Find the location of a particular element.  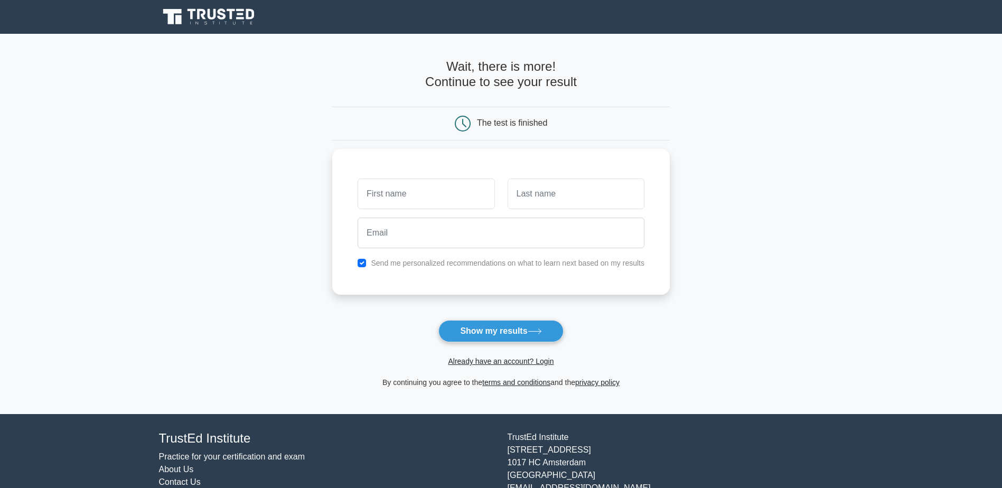

div: The test is finished is located at coordinates (512, 122).